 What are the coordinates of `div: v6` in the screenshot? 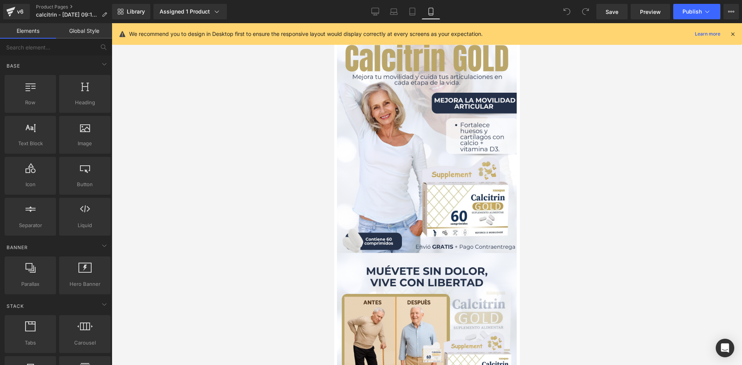 It's located at (20, 12).